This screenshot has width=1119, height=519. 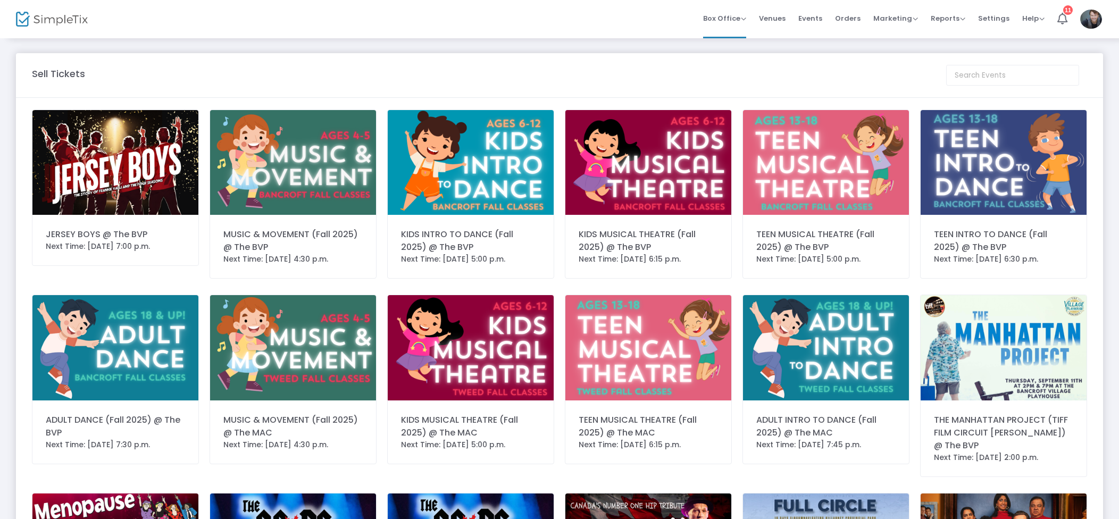 I want to click on input: Search Events, so click(x=1013, y=75).